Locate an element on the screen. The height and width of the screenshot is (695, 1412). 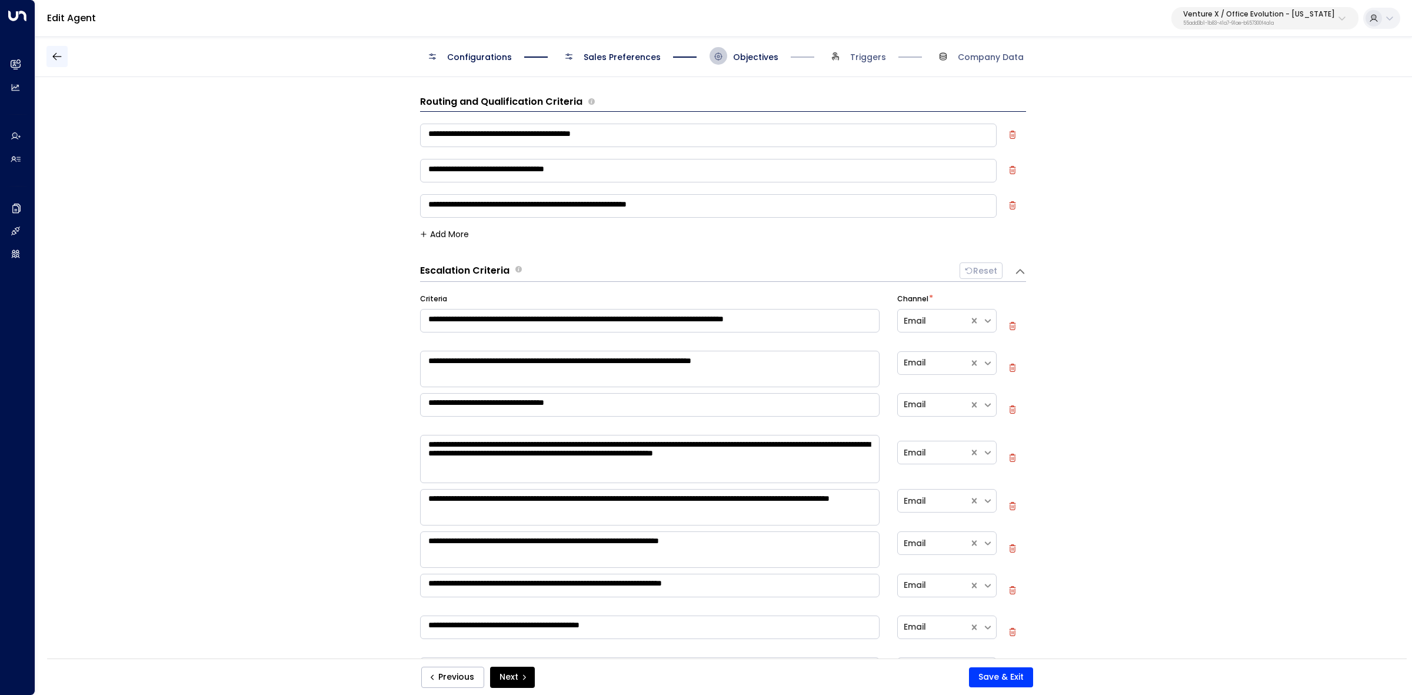
button: Previous is located at coordinates (453, 677).